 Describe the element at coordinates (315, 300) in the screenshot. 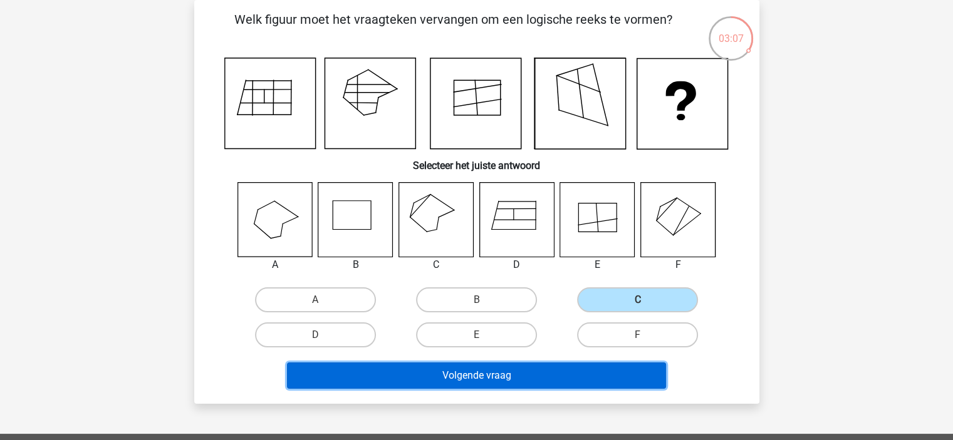

I see `label: A` at that location.